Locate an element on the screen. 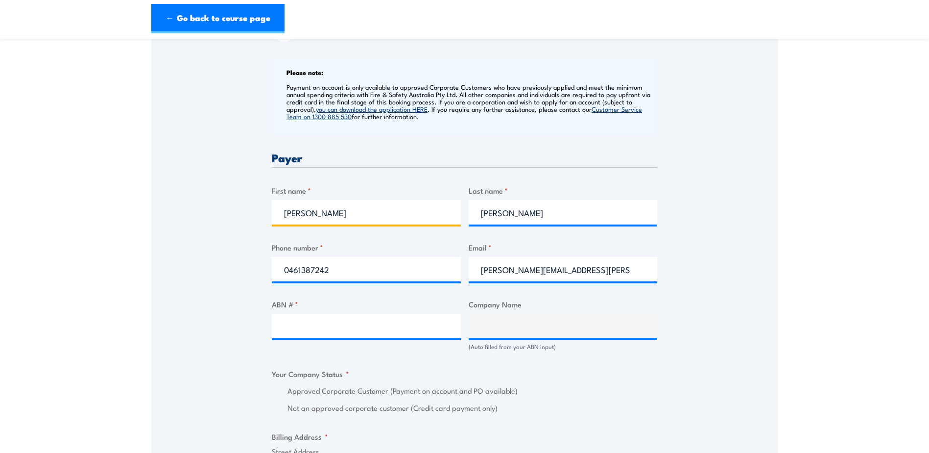  label: Email is located at coordinates (563, 247).